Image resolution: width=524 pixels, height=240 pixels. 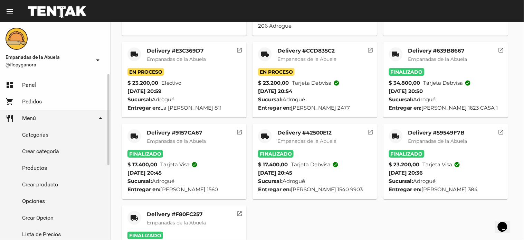 What do you see at coordinates (438, 51) in the screenshot?
I see `mat-card-title: Delivery #639B8667` at bounding box center [438, 51].